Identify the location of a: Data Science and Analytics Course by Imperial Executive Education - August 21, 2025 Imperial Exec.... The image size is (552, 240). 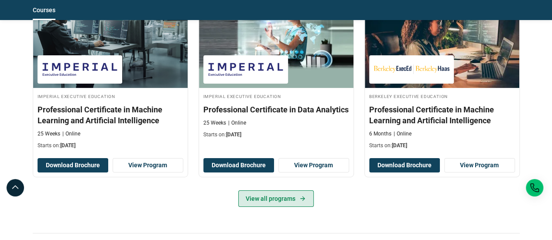
(276, 72).